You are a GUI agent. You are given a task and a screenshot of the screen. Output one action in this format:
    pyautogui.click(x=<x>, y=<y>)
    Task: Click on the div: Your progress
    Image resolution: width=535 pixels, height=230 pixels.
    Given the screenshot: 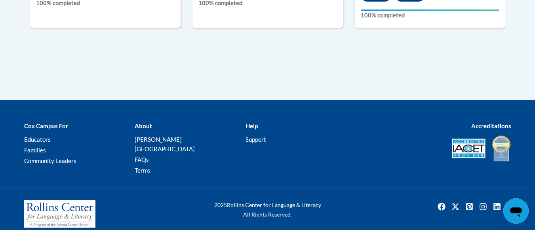 What is the action you would take?
    pyautogui.click(x=430, y=10)
    